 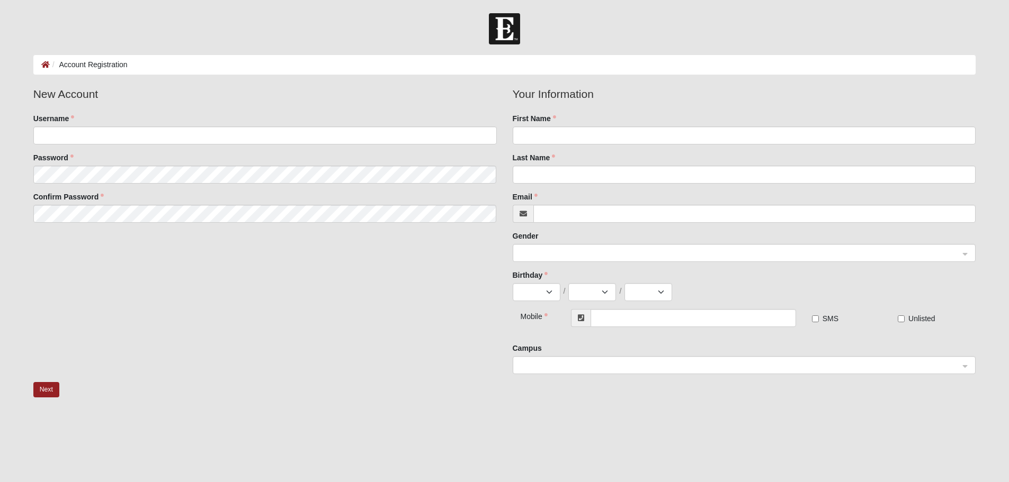 I want to click on input: SMS, so click(x=815, y=319).